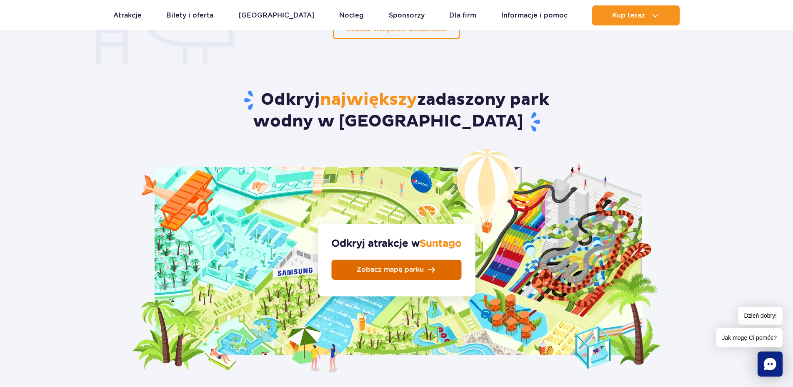  What do you see at coordinates (463, 15) in the screenshot?
I see `a: Dla firm` at bounding box center [463, 15].